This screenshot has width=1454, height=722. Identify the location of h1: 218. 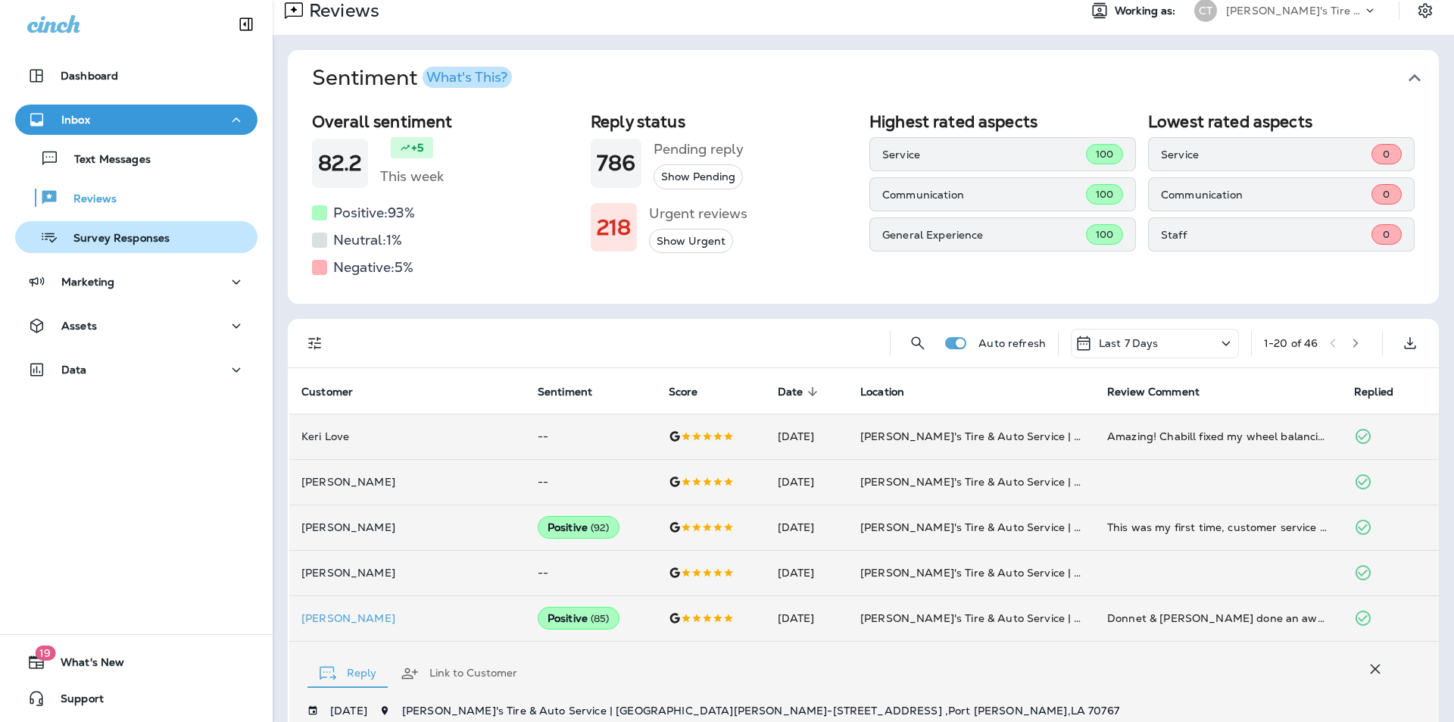
(613, 227).